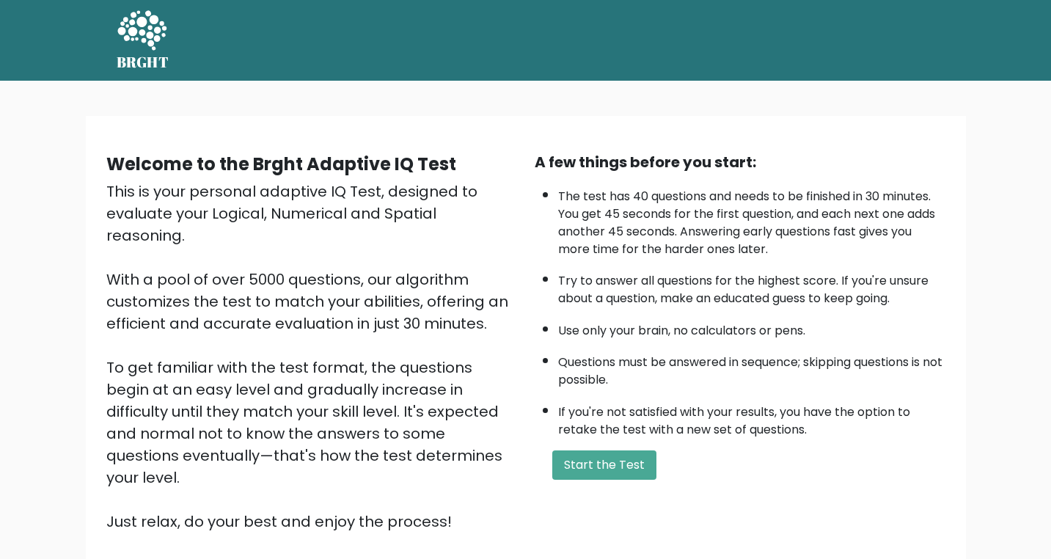 Image resolution: width=1051 pixels, height=559 pixels. I want to click on li: The test has 40 questions and needs to be finished in 30 minutes. You get 45 seconds for the firs..., so click(752, 219).